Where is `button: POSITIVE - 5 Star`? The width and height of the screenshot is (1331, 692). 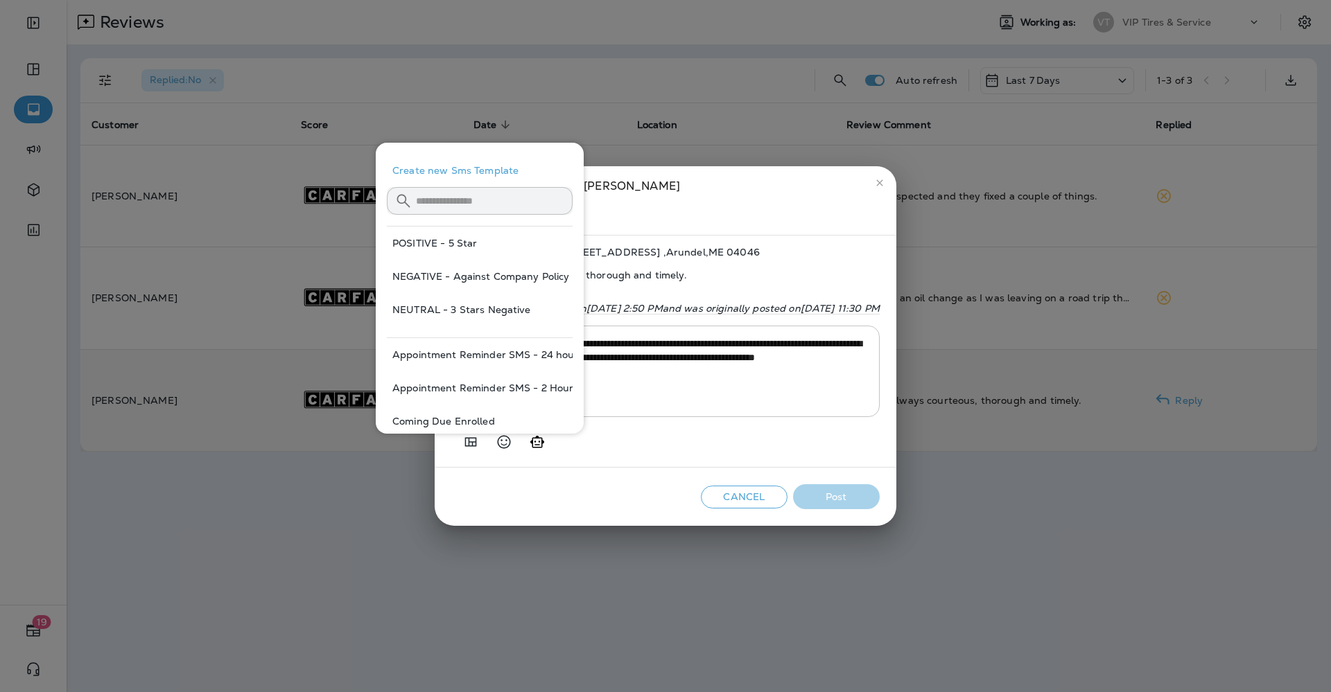
button: POSITIVE - 5 Star is located at coordinates (480, 243).